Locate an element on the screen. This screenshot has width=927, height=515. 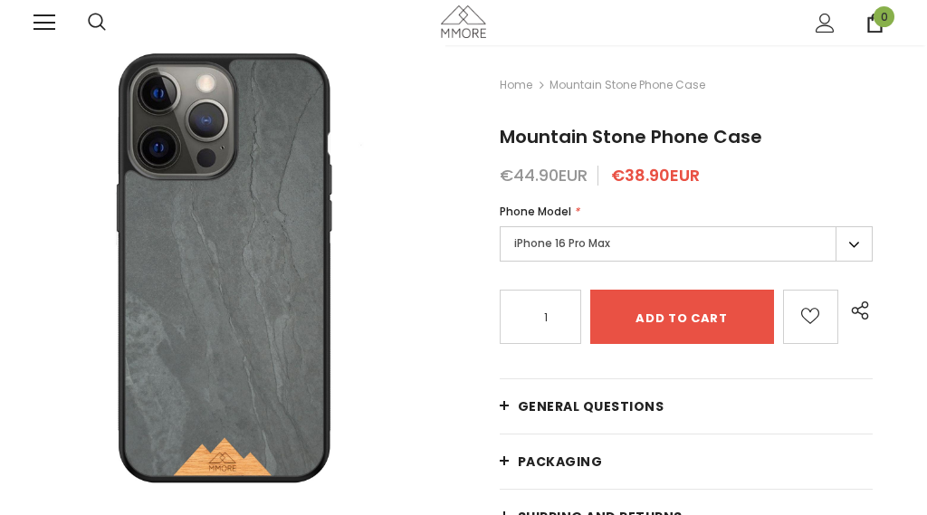
span: General Questions is located at coordinates (591, 407).